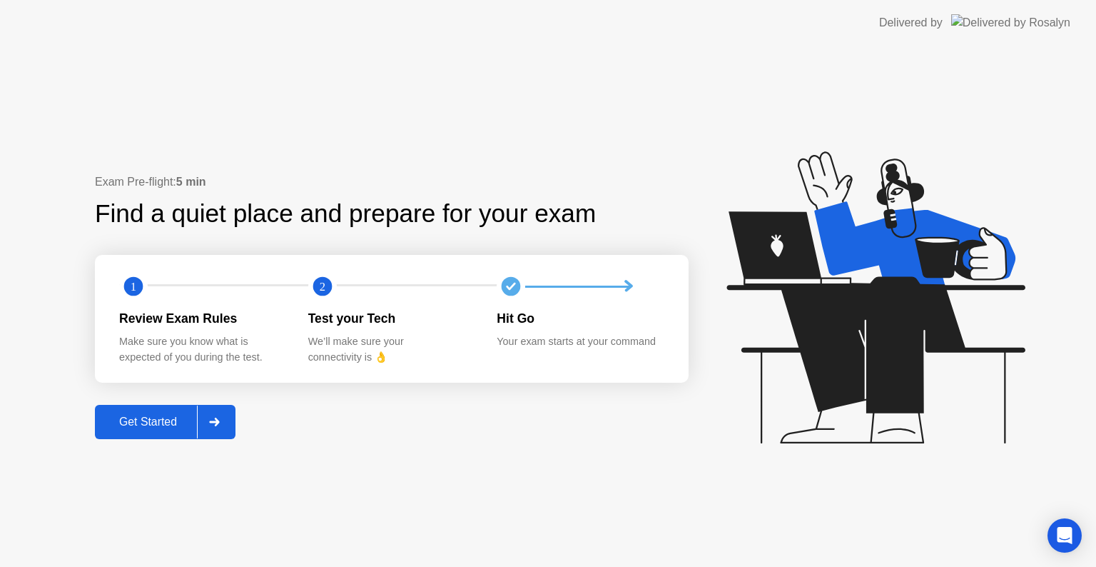 The image size is (1096, 567). What do you see at coordinates (165, 422) in the screenshot?
I see `button: Get Started` at bounding box center [165, 422].